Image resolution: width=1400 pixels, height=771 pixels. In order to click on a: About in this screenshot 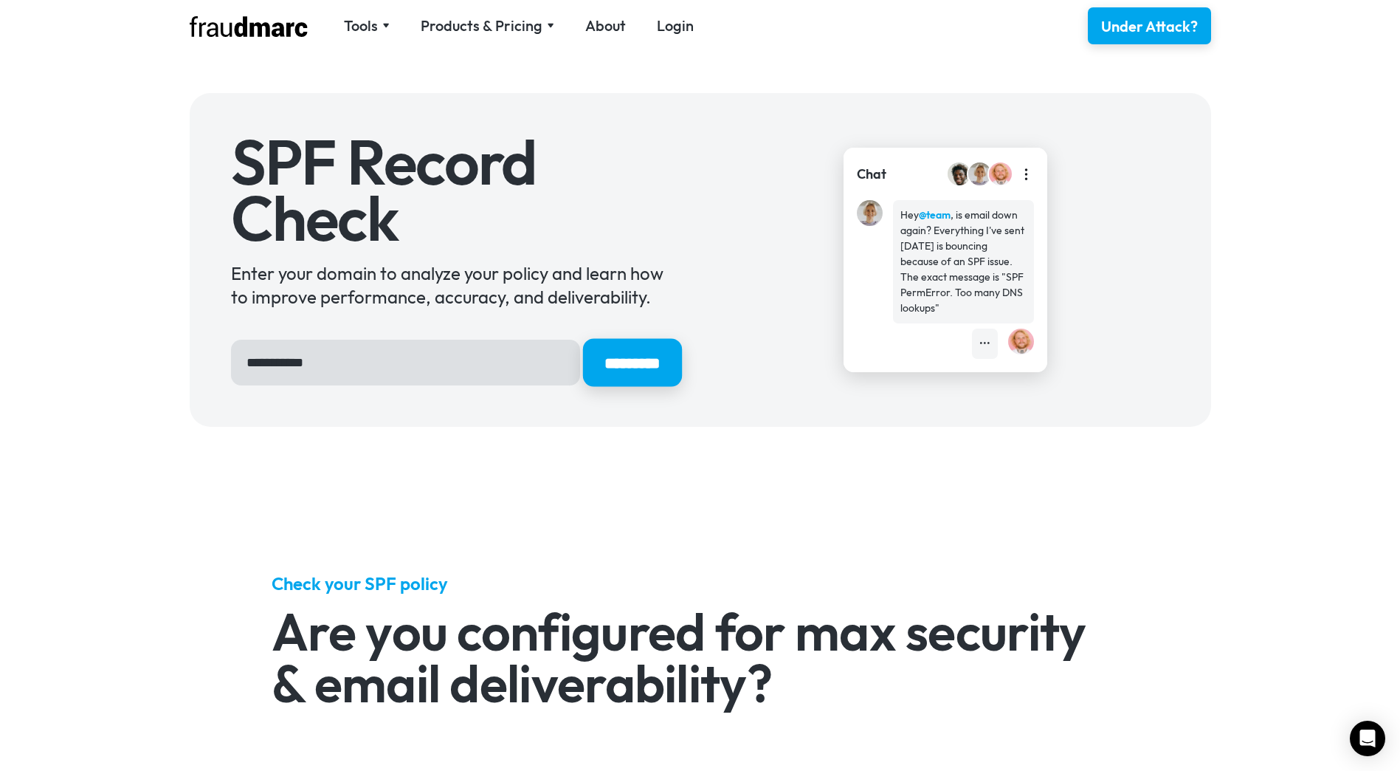, I will do `click(605, 26)`.